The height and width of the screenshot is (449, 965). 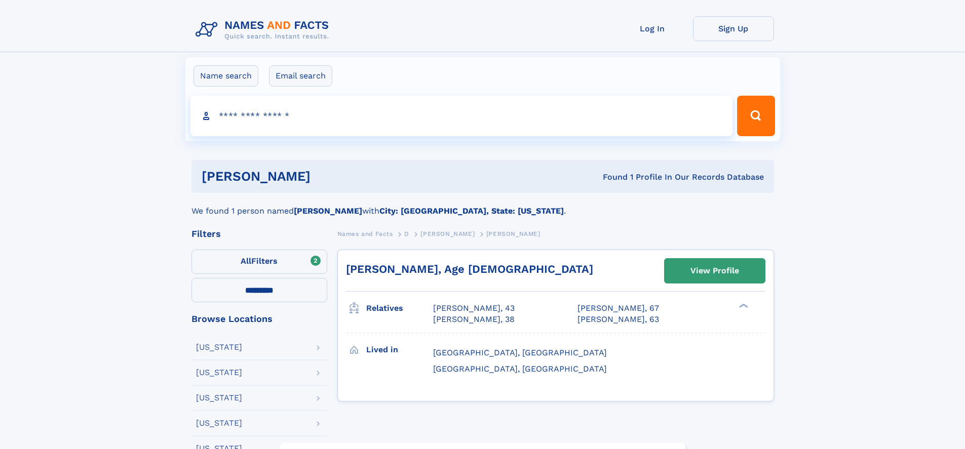 What do you see at coordinates (610, 177) in the screenshot?
I see `div: Found 1 Profile In Our Records Database` at bounding box center [610, 177].